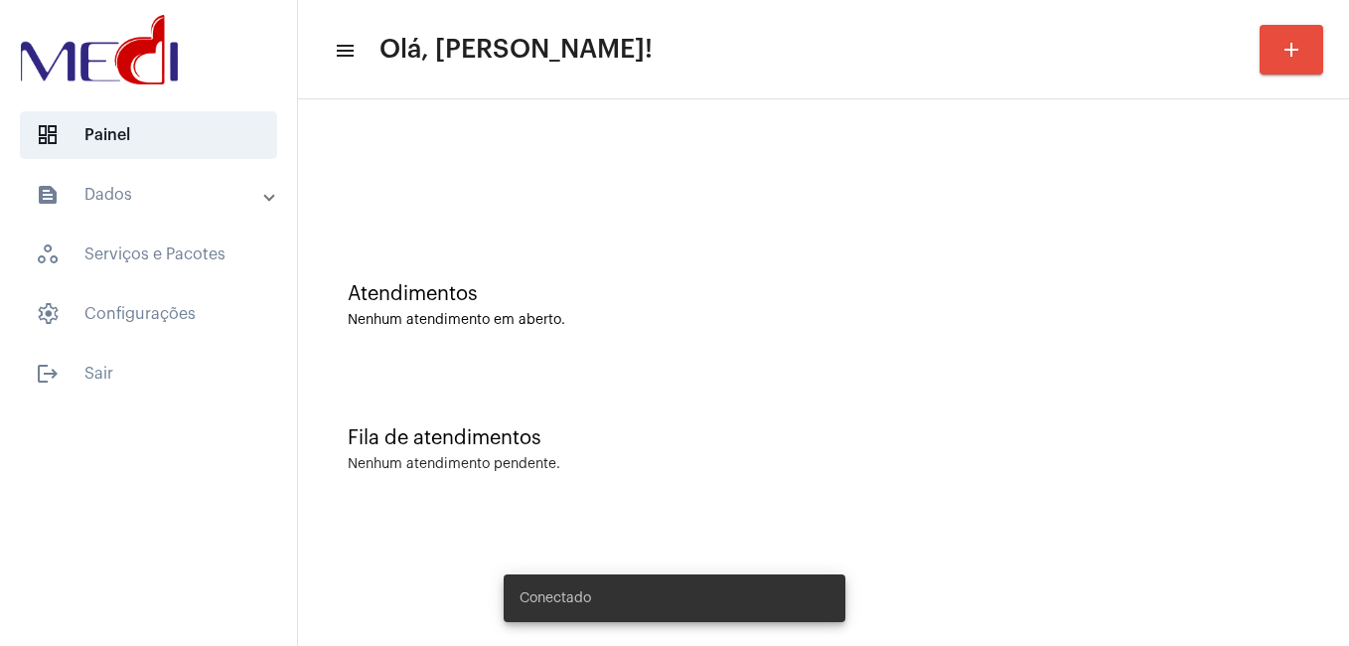  What do you see at coordinates (148, 374) in the screenshot?
I see `span: Sair` at bounding box center [148, 374].